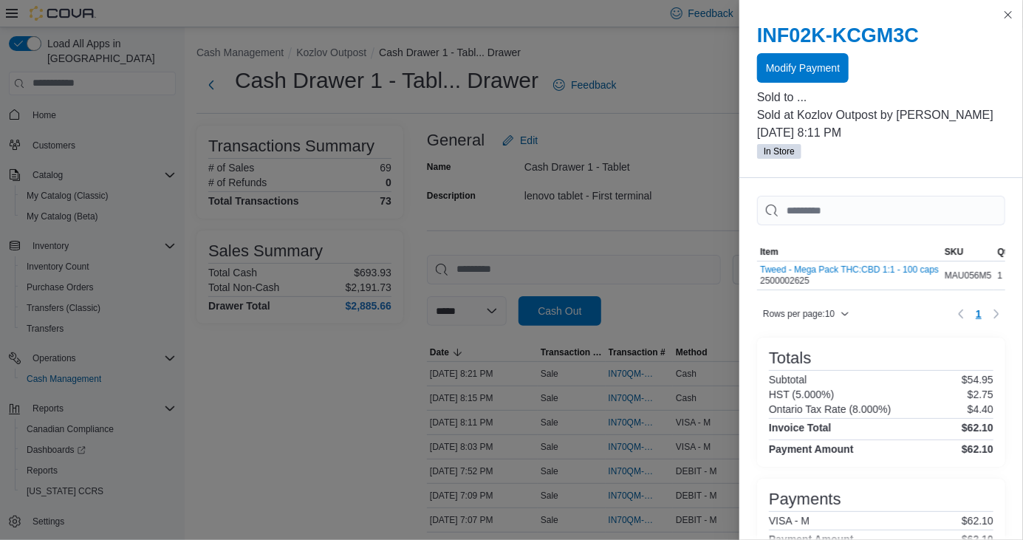  What do you see at coordinates (1004, 275) in the screenshot?
I see `div: 1` at bounding box center [1004, 275].